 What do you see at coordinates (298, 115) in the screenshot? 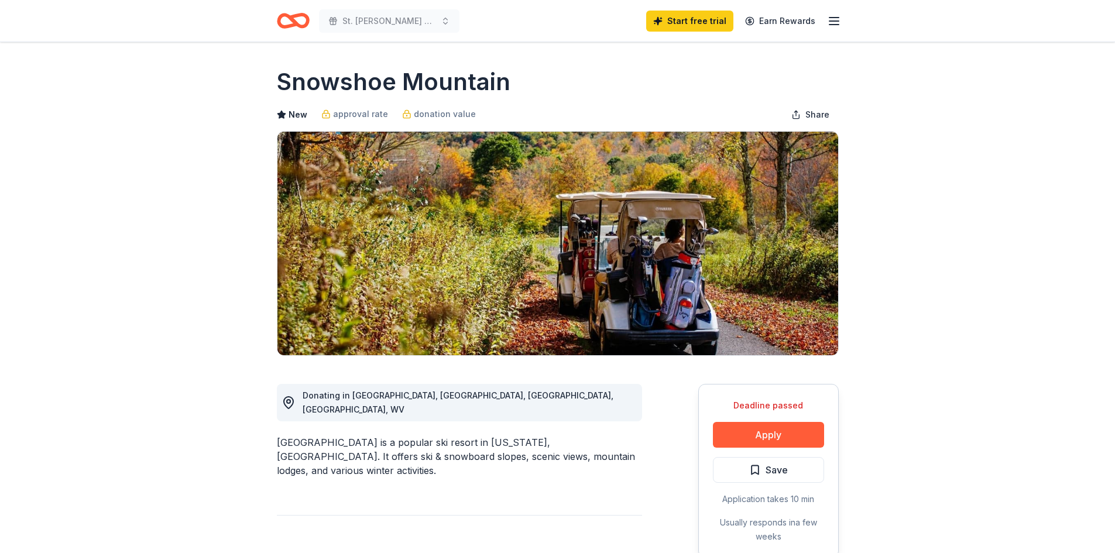
I see `span: New` at bounding box center [298, 115].